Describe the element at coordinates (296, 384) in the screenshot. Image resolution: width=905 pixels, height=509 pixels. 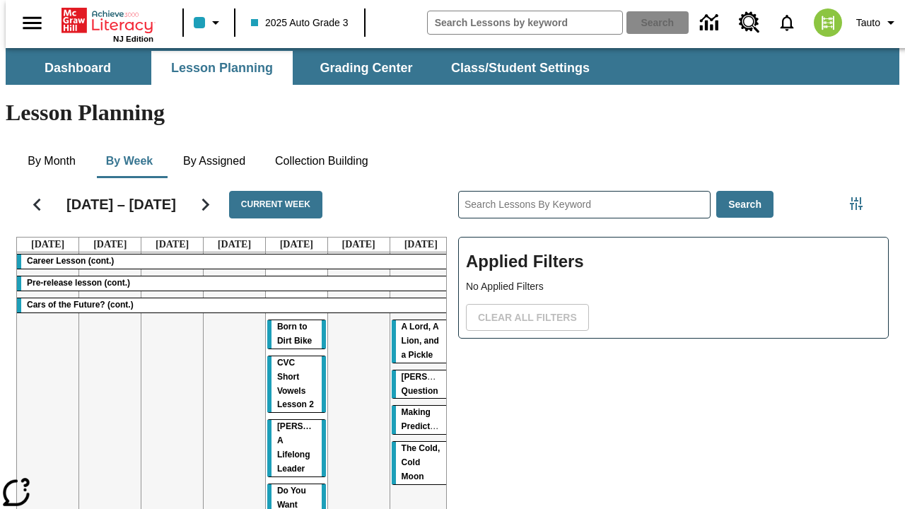
I see `span: CVC Short Vowels Lesson 2` at that location.